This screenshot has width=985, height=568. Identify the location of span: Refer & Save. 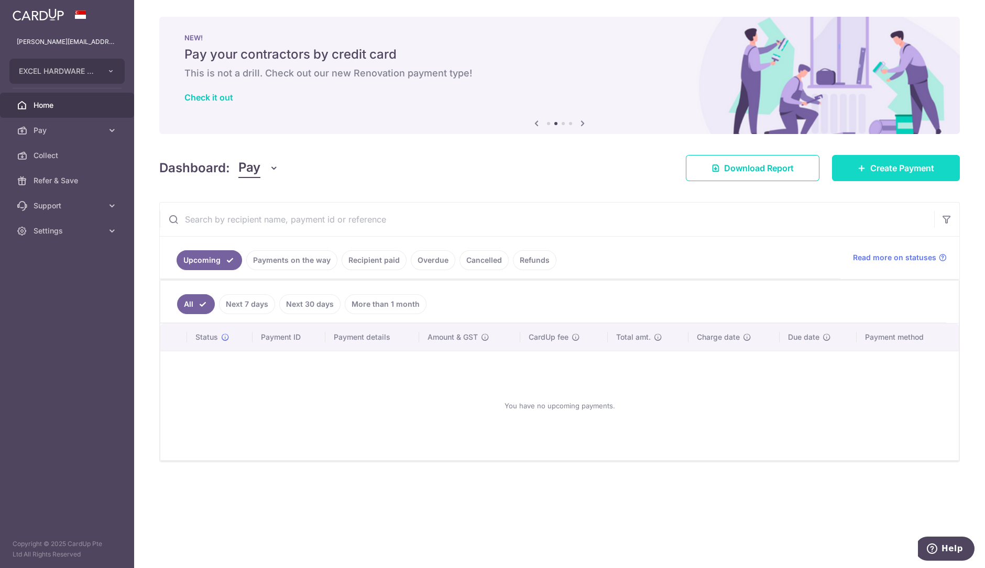
(68, 181).